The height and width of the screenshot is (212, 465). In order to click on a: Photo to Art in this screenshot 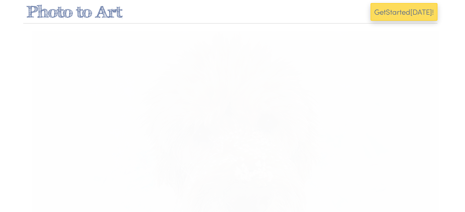, I will do `click(74, 12)`.